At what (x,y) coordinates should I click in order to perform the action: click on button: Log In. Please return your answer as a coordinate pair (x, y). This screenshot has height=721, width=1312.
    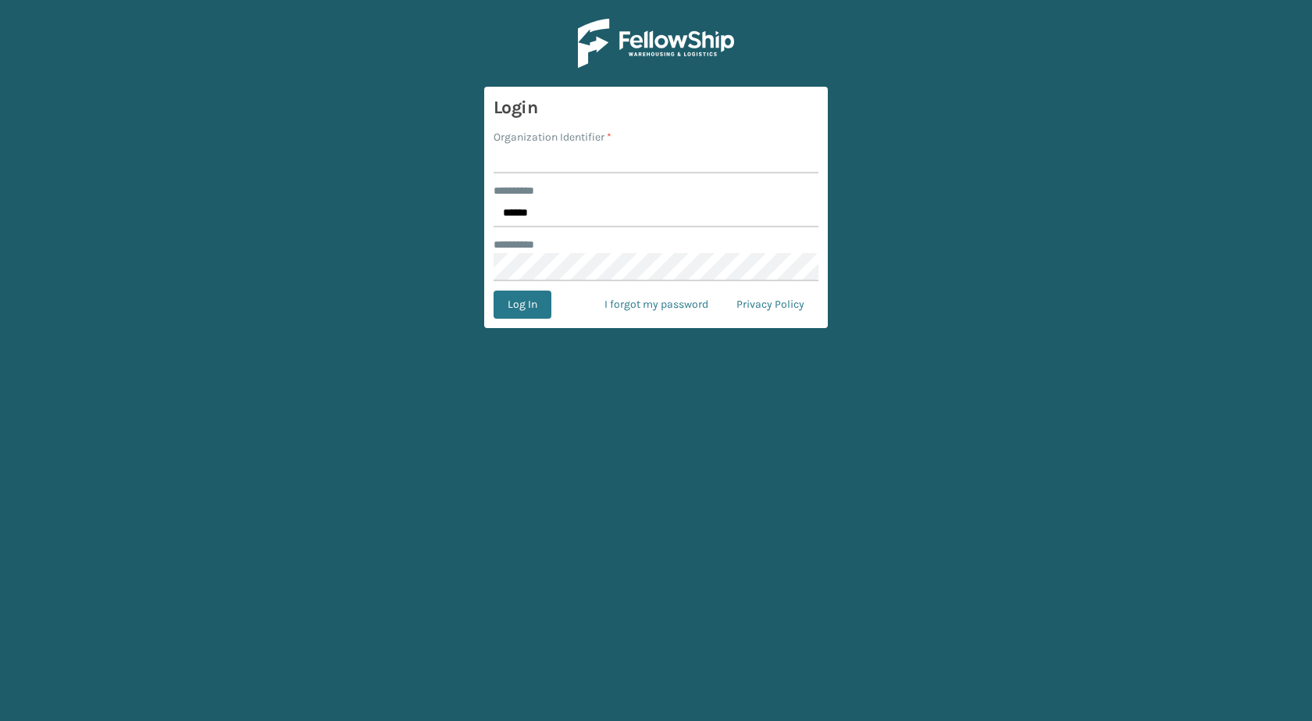
    Looking at the image, I should click on (522, 305).